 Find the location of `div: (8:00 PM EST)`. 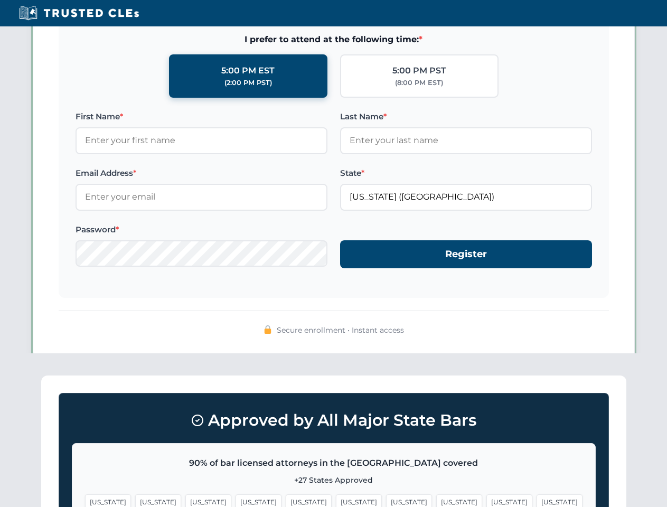

div: (8:00 PM EST) is located at coordinates (419, 83).